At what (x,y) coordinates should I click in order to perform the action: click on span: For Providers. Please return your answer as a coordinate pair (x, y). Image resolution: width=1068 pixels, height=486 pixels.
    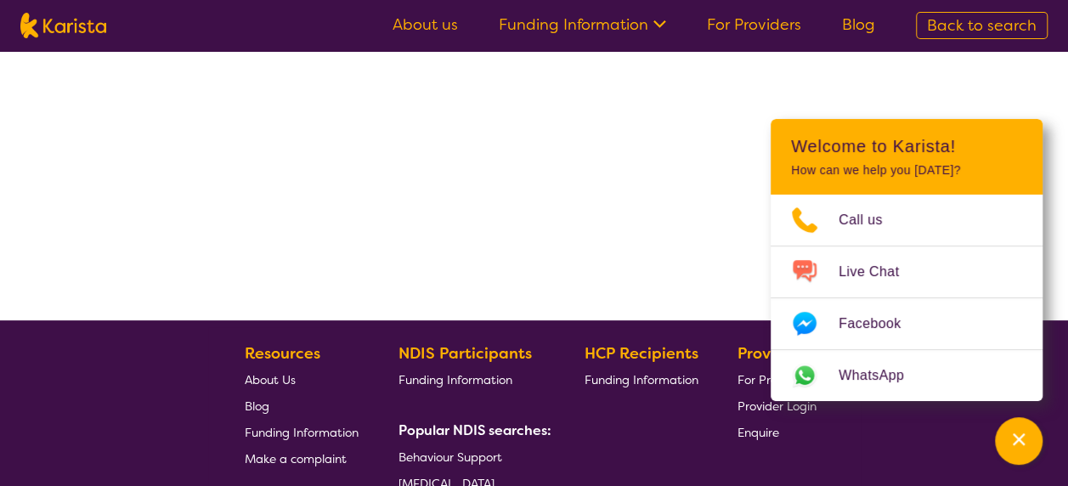
    Looking at the image, I should click on (773, 380).